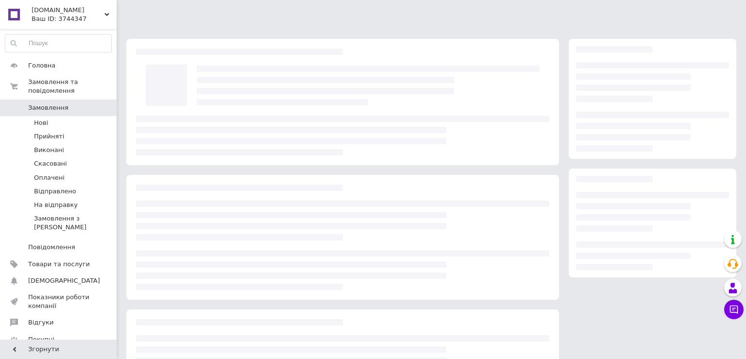 The width and height of the screenshot is (746, 359). Describe the element at coordinates (48, 108) in the screenshot. I see `span: Замовлення` at that location.